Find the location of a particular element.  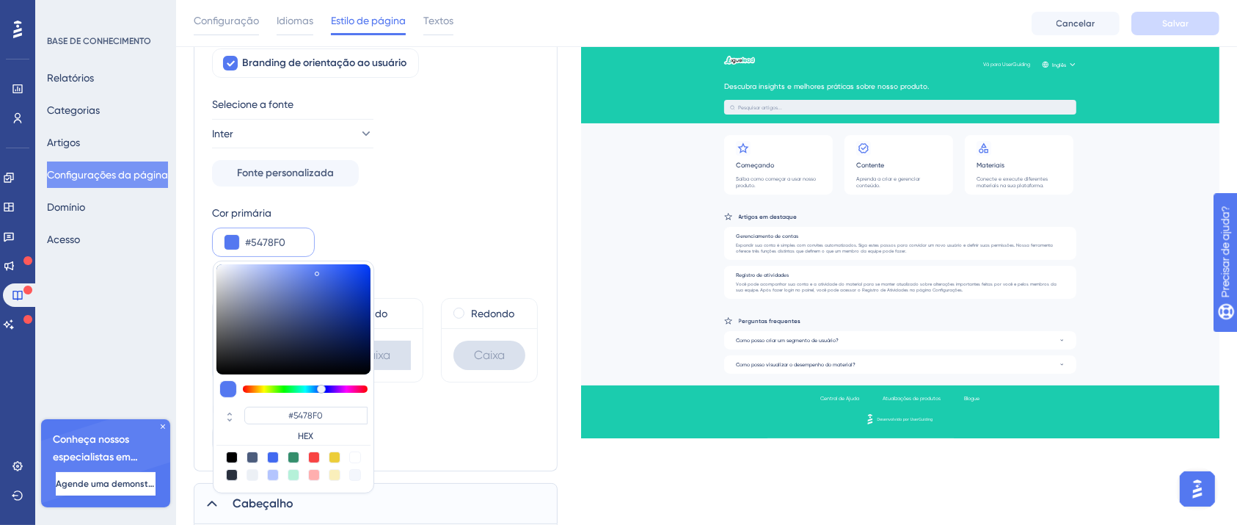

font: Categorias is located at coordinates (73, 110).